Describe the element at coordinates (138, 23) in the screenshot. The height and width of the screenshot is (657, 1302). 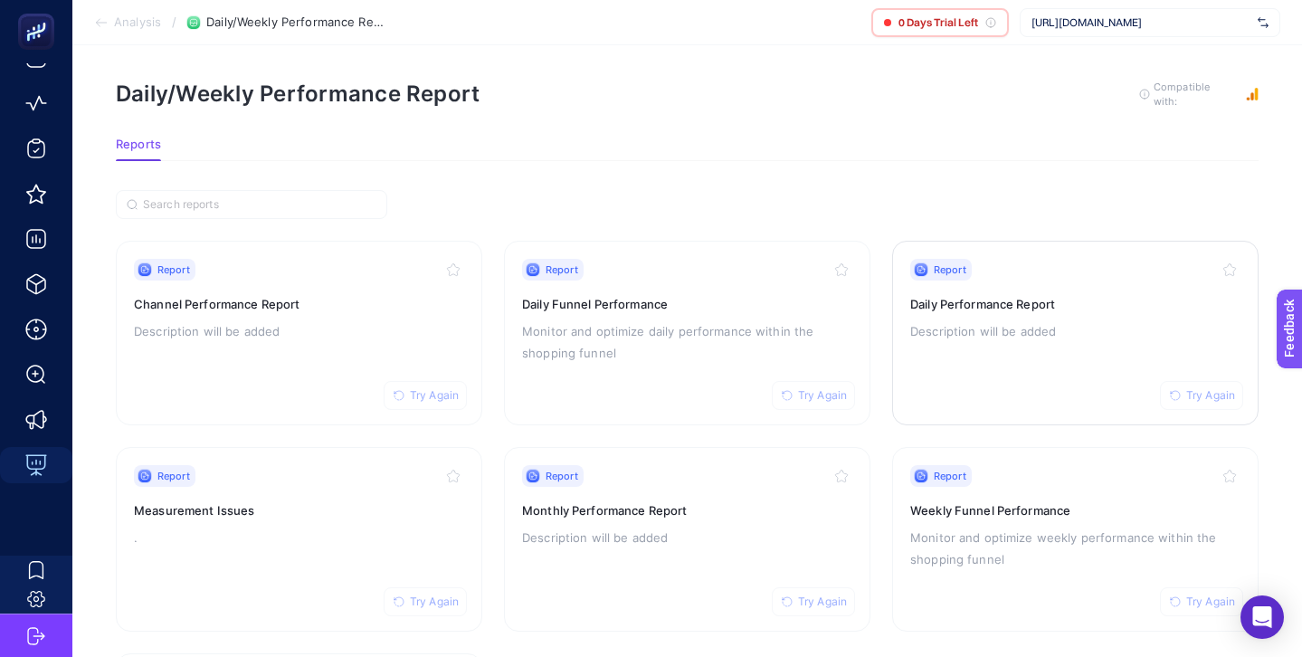
I see `span: Analysis` at that location.